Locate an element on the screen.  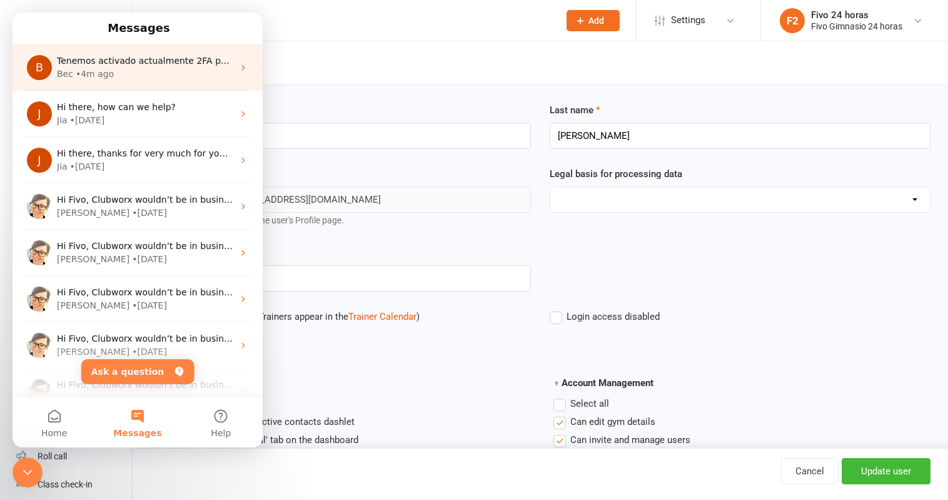
h4: Permissions is located at coordinates (540, 358).